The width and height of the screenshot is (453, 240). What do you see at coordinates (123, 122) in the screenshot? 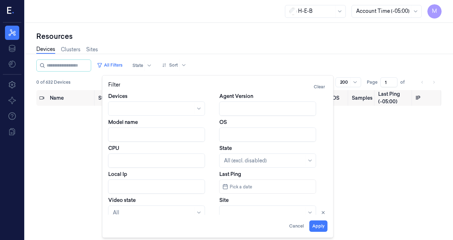
I see `label: Model name` at bounding box center [123, 122].